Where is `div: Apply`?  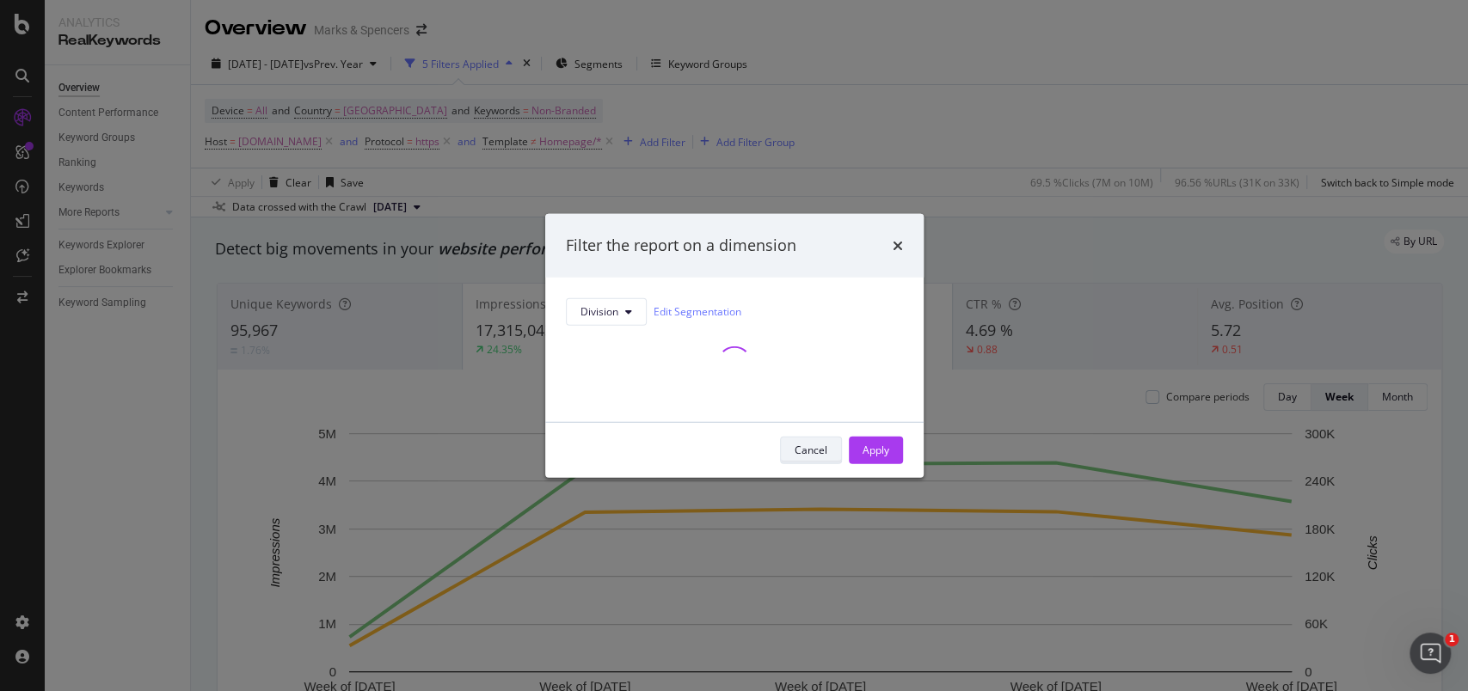
div: Apply is located at coordinates (875, 450).